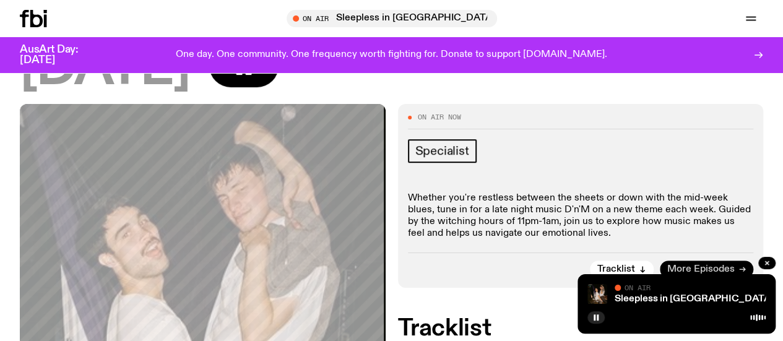 This screenshot has width=783, height=341. I want to click on p: Whether you're restless between the sheets or down with the mid-week blues, tune in for a late ni..., so click(580, 216).